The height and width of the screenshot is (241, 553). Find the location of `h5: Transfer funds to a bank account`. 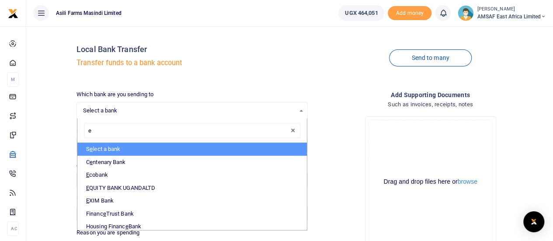

h5: Transfer funds to a bank account is located at coordinates (192, 63).